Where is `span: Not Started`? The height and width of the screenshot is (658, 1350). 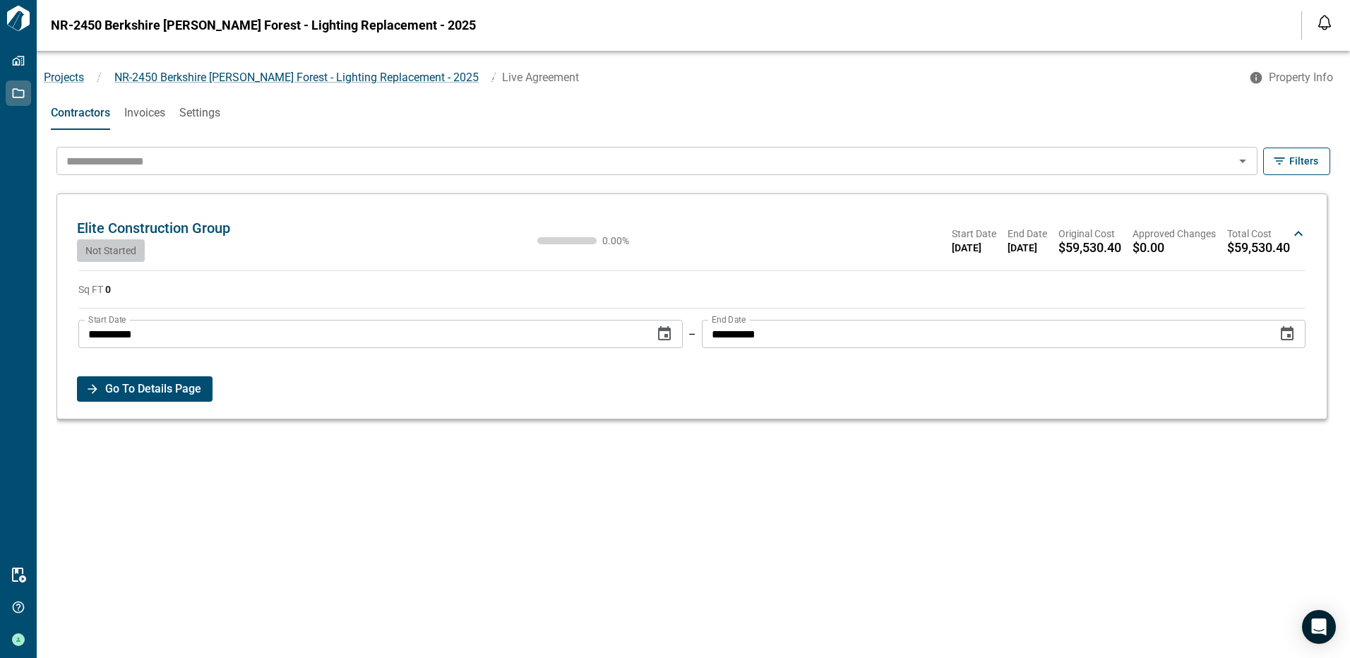
span: Not Started is located at coordinates (111, 251).